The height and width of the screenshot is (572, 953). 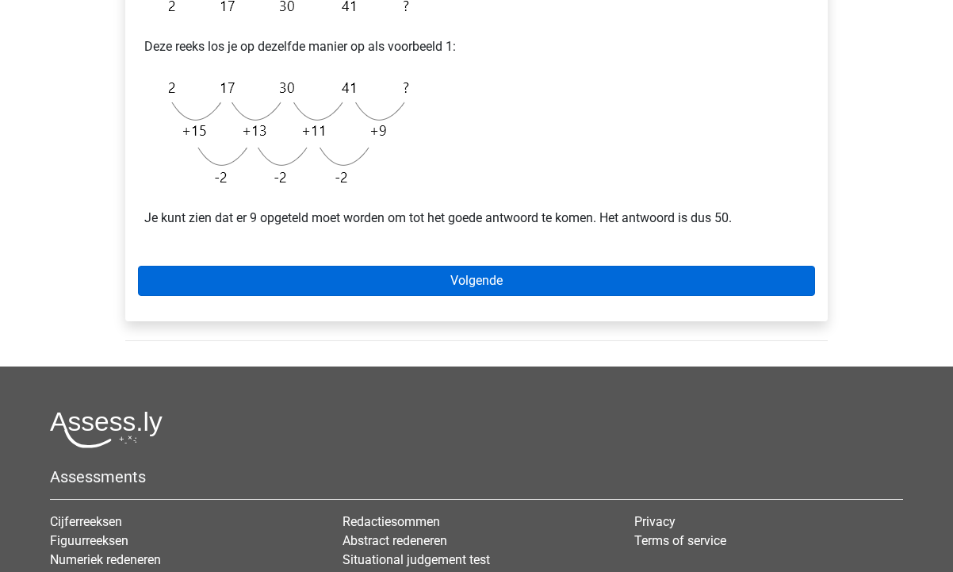 I want to click on a: Figuurreeksen, so click(x=89, y=540).